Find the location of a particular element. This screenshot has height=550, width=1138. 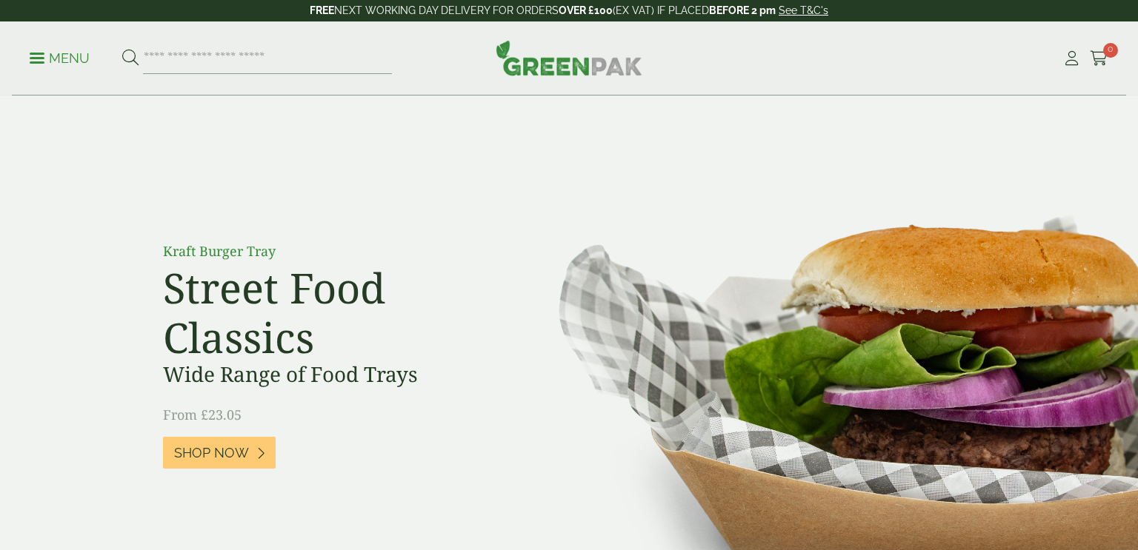

strong: BEFORE 2 pm is located at coordinates (742, 10).